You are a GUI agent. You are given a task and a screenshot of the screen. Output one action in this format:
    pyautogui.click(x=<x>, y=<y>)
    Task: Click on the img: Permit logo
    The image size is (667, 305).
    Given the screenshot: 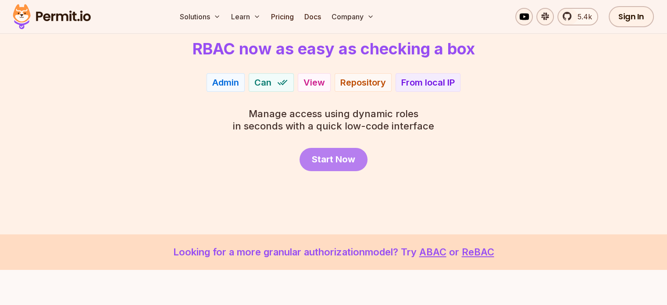 What is the action you would take?
    pyautogui.click(x=52, y=17)
    